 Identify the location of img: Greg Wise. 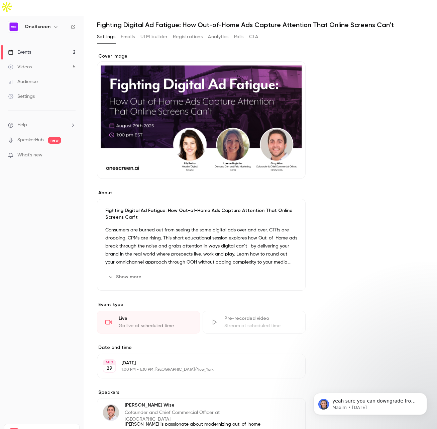
(111, 412).